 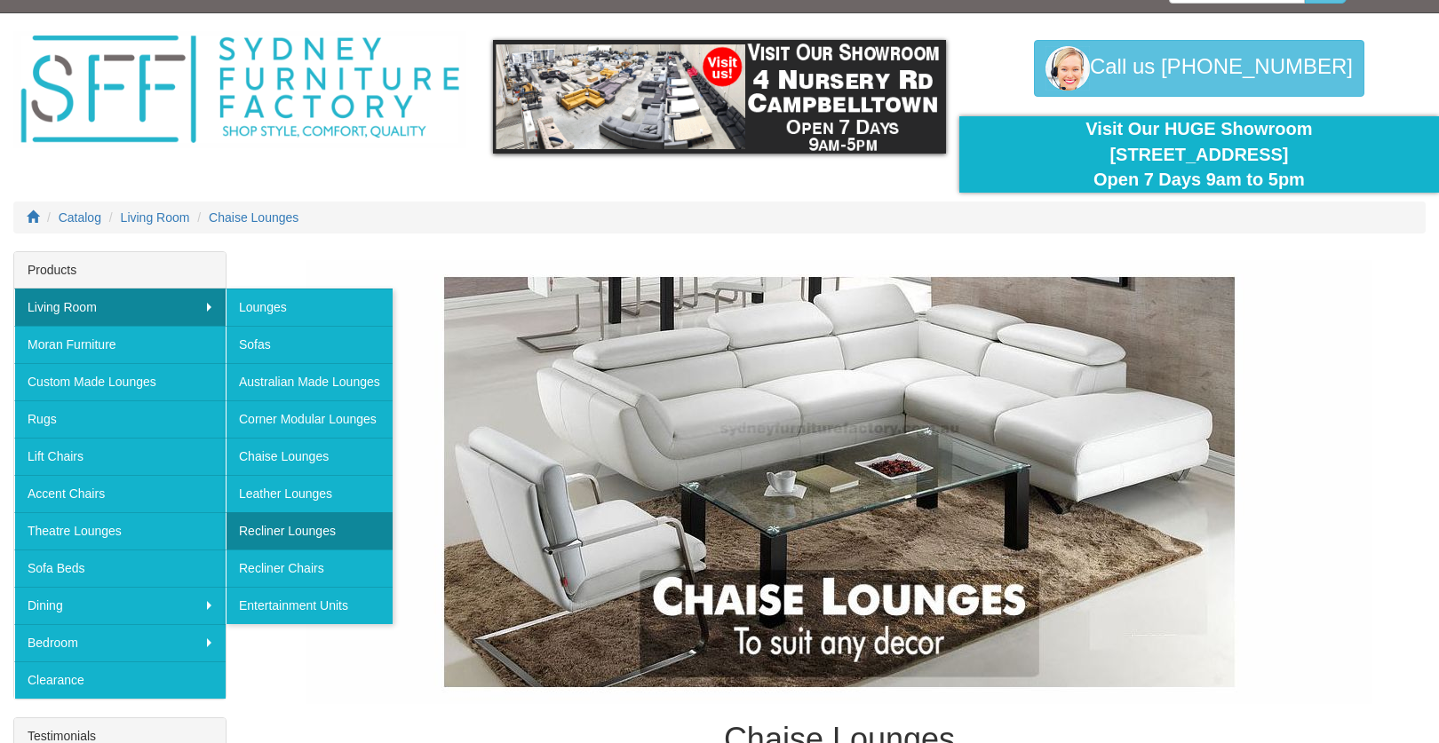 What do you see at coordinates (120, 531) in the screenshot?
I see `a: Theatre Lounges` at bounding box center [120, 531].